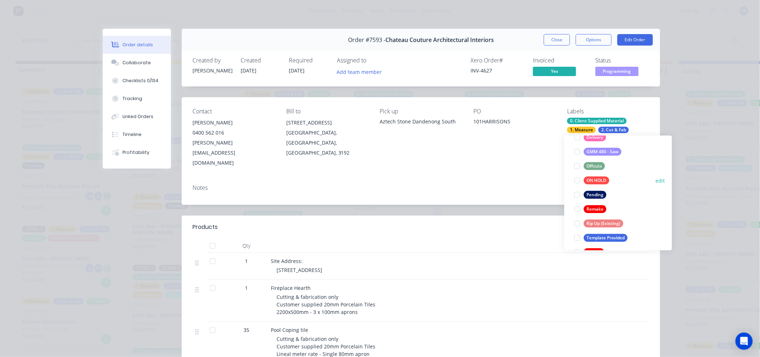 The height and width of the screenshot is (357, 760). I want to click on div: Required, so click(309, 60).